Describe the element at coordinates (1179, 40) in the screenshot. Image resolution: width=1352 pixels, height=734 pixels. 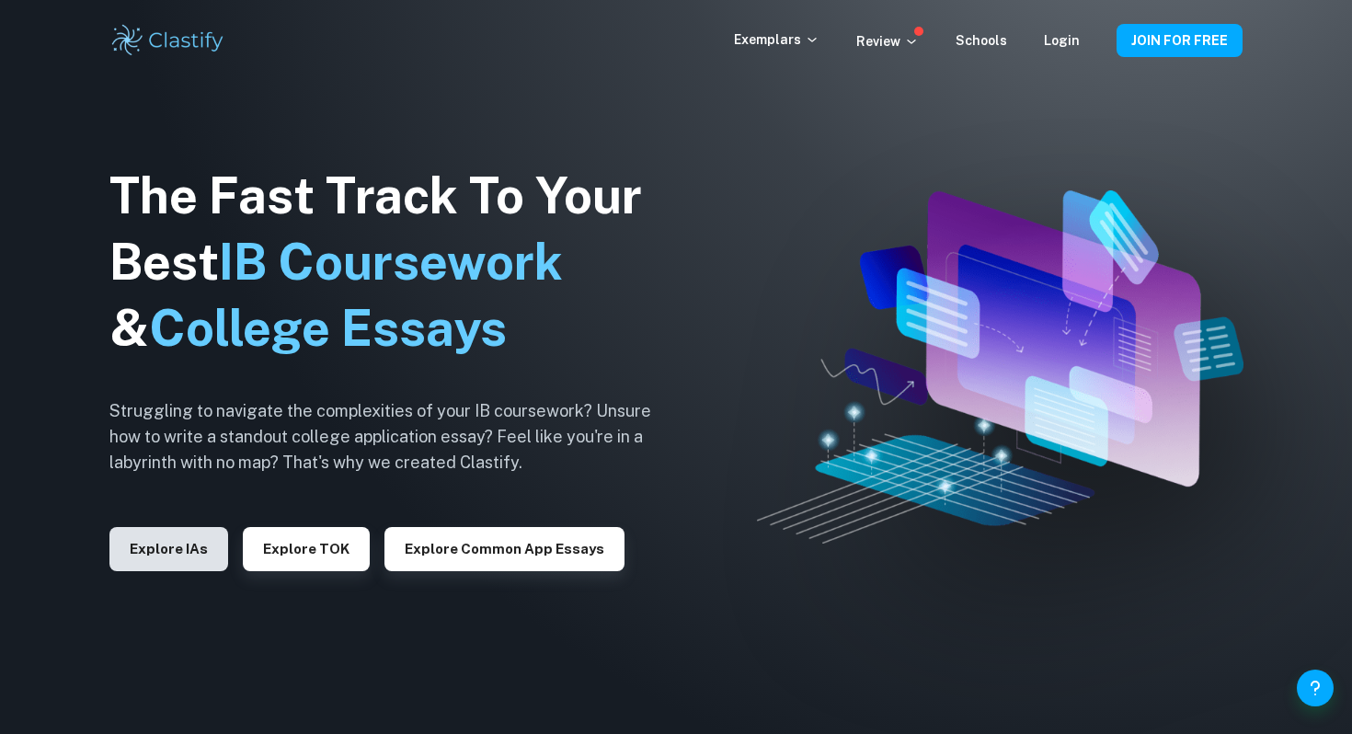
I see `a: JOIN FOR FREE` at that location.